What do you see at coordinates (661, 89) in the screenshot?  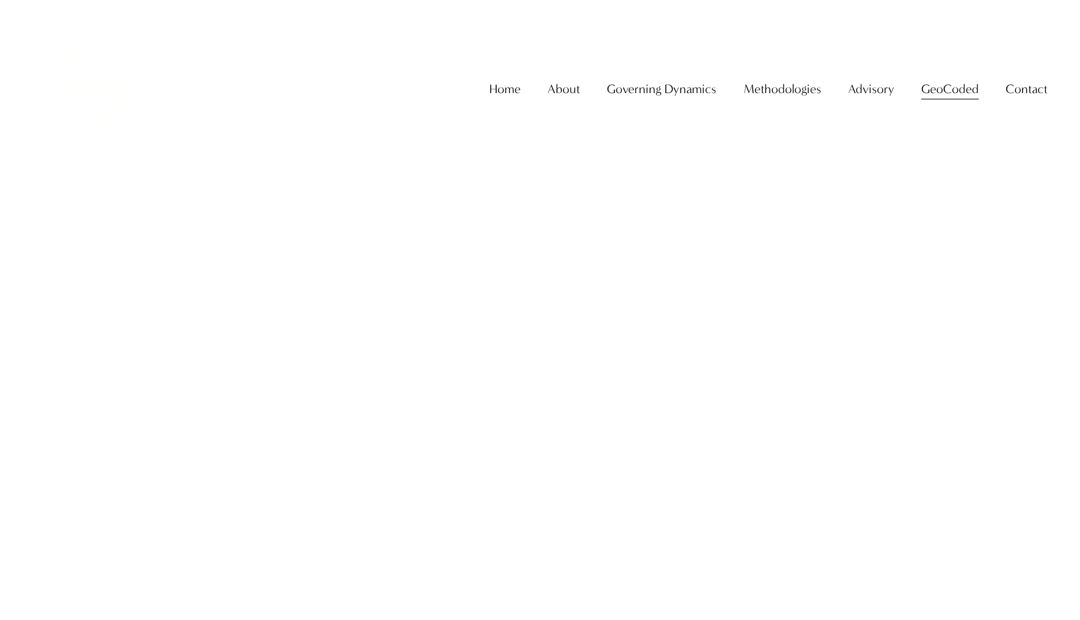 I see `span: Governing Dynamics` at bounding box center [661, 89].